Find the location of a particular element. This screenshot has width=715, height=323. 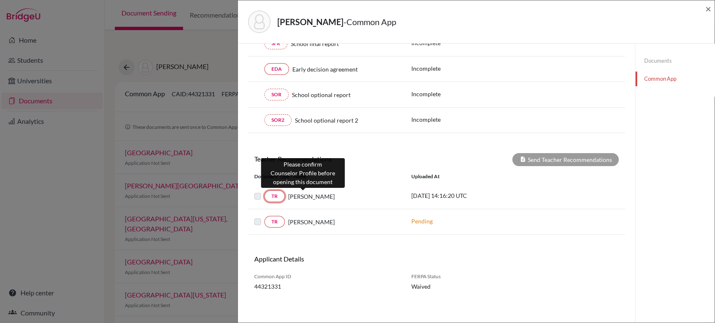

a: Common App is located at coordinates (675, 79).